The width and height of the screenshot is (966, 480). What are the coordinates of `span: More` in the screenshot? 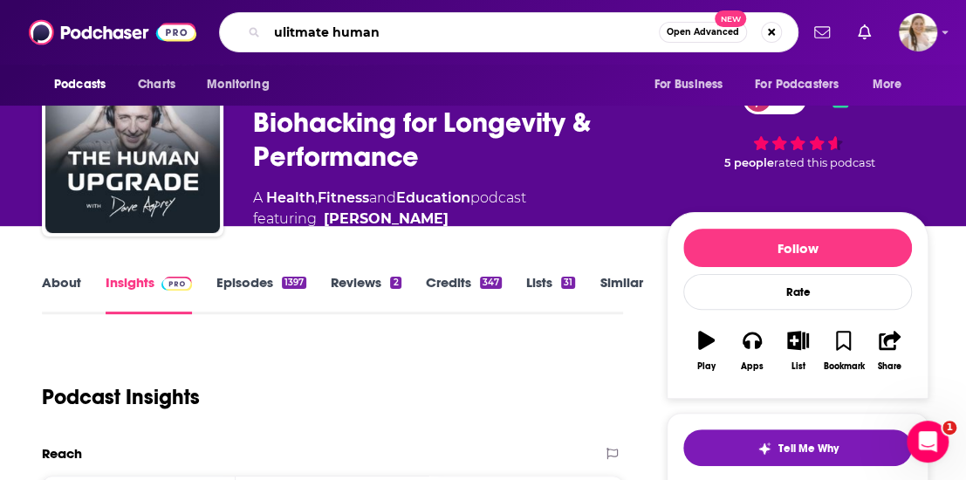 It's located at (888, 85).